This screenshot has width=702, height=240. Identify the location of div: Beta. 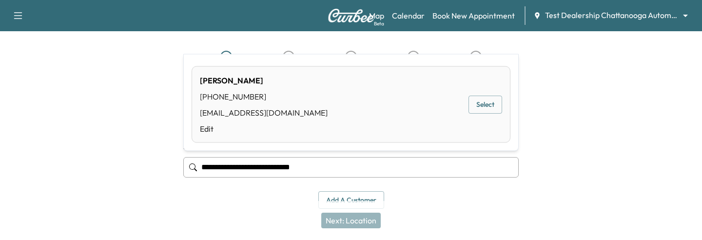
(379, 23).